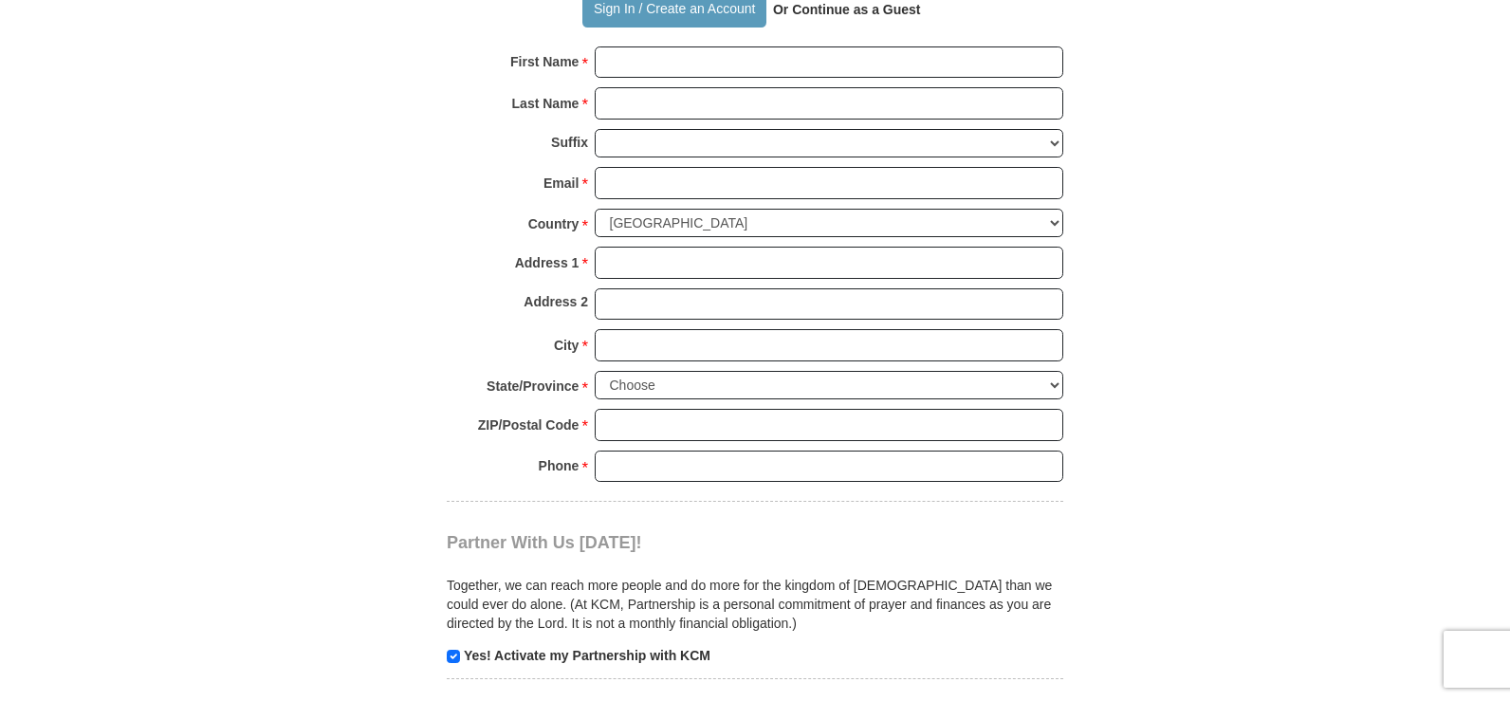 This screenshot has width=1510, height=701. Describe the element at coordinates (528, 425) in the screenshot. I see `strong: ZIP/Postal Code` at that location.